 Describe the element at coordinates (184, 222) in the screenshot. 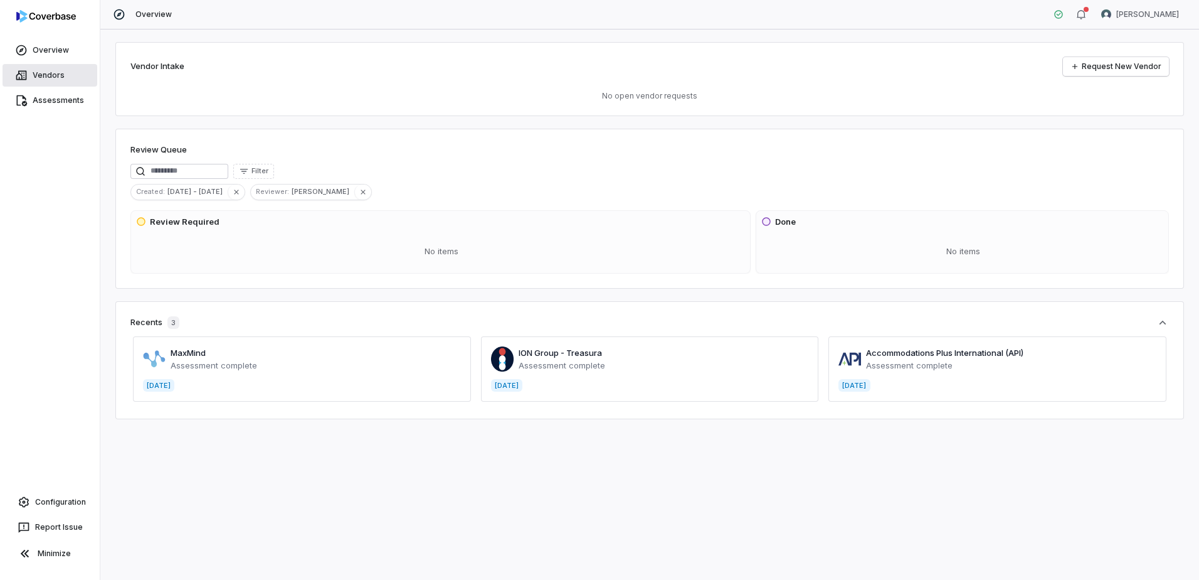

I see `h3: Review Required` at that location.